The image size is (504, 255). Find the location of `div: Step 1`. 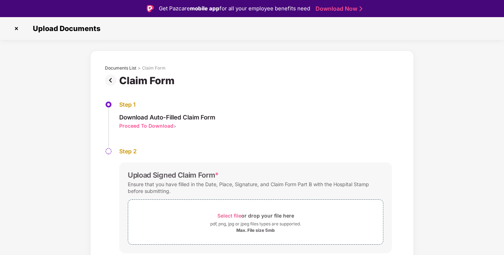

div: Step 1 is located at coordinates (167, 105).